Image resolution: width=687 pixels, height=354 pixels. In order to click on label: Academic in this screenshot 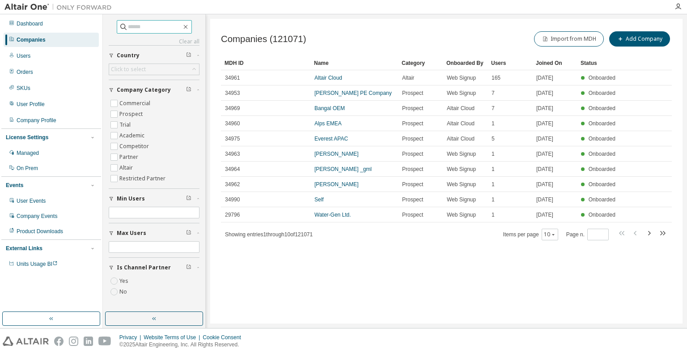, I will do `click(133, 136)`.